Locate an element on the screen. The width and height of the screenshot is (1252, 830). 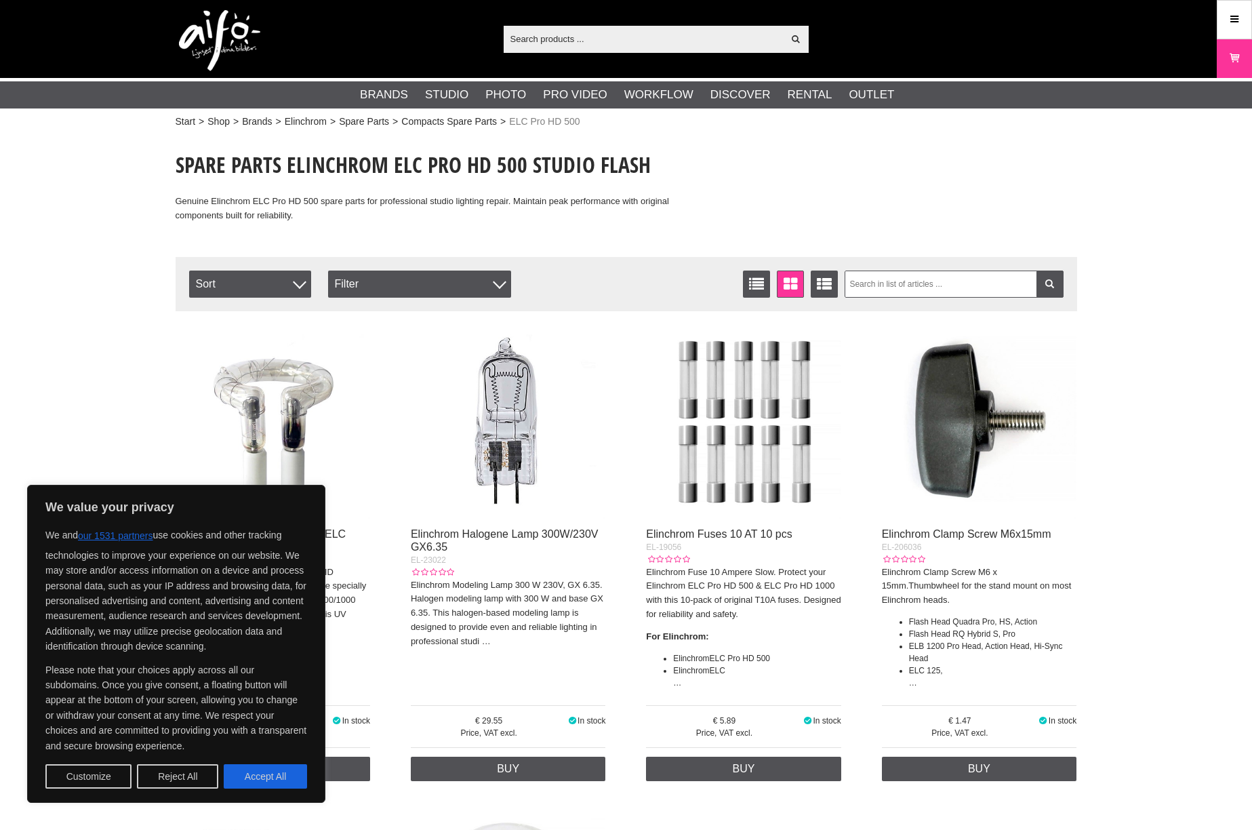
li: ELC is located at coordinates (757, 670).